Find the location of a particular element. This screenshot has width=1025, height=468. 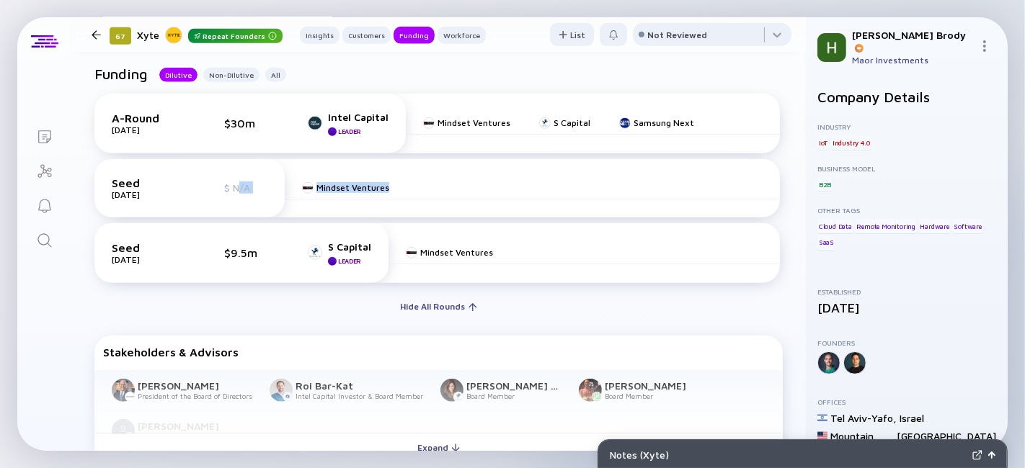

button: List is located at coordinates (571, 35).